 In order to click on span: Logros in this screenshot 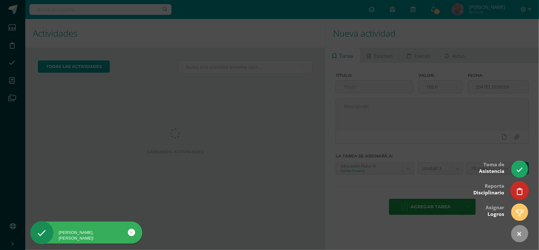, I will do `click(496, 214)`.